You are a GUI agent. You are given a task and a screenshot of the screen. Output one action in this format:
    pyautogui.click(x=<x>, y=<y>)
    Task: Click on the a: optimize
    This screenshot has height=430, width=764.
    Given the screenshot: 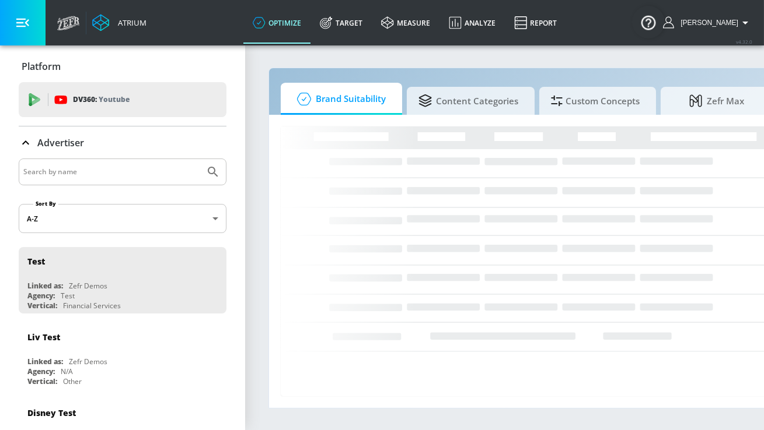 What is the action you would take?
    pyautogui.click(x=276, y=23)
    